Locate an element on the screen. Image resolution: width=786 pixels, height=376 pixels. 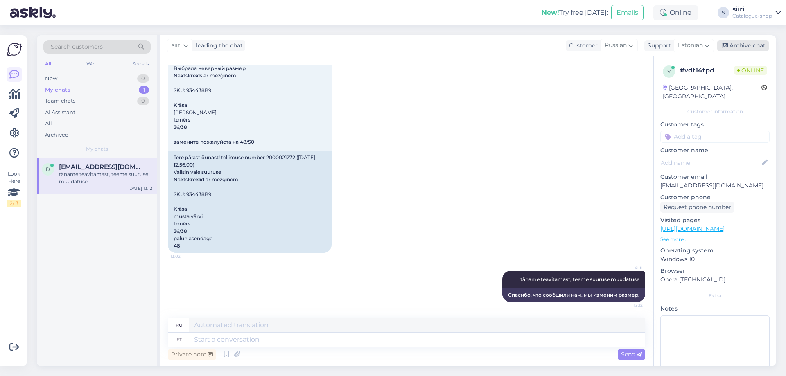
p: Customer phone is located at coordinates (715, 197).